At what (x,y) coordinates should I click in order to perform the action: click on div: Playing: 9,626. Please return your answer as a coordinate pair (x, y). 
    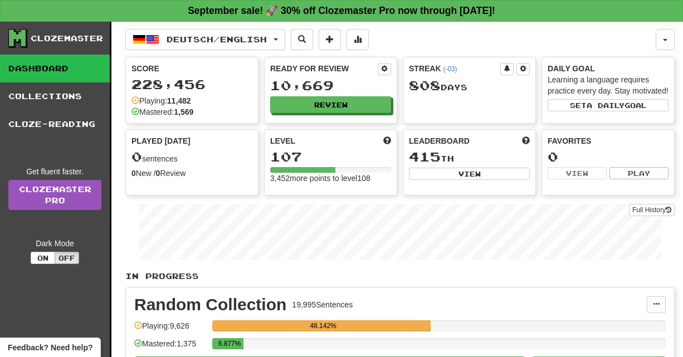
    Looking at the image, I should click on (170, 329).